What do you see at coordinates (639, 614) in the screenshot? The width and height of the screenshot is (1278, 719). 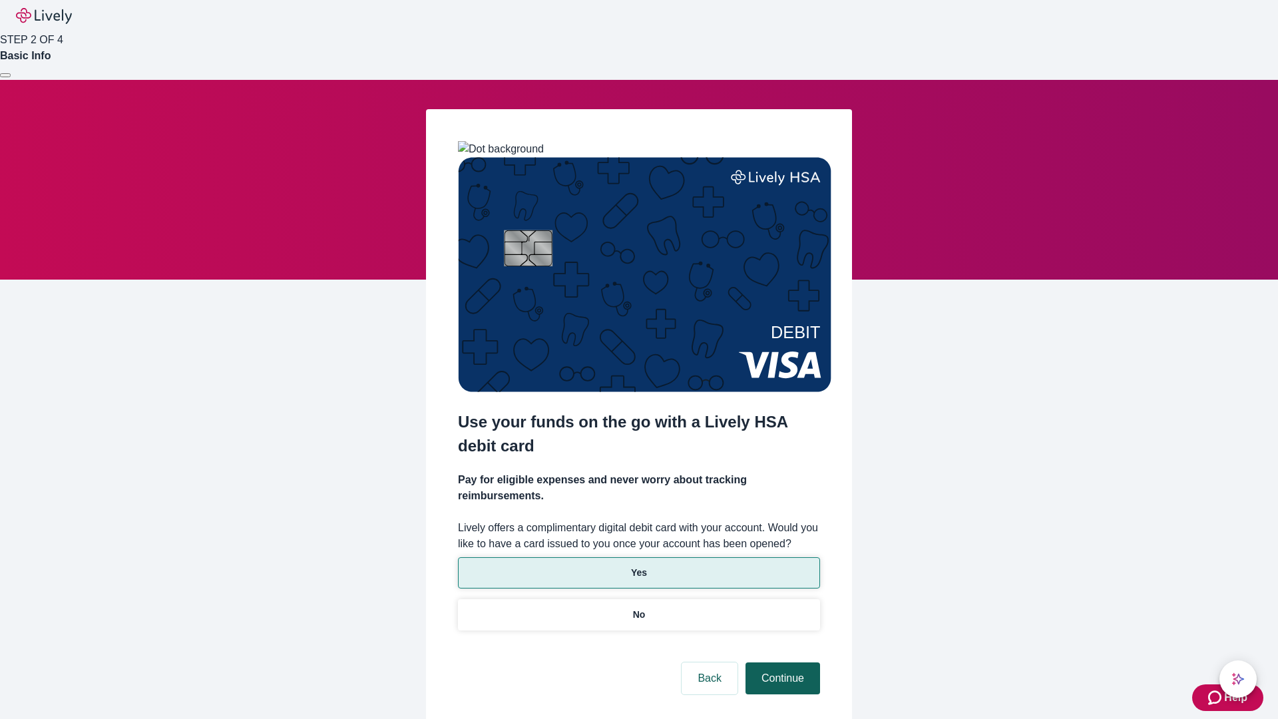 I see `button: No` at bounding box center [639, 614].